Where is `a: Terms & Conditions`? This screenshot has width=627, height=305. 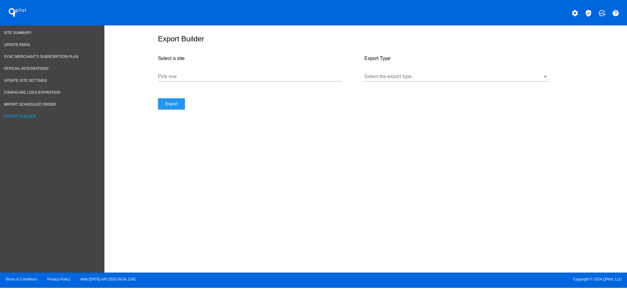
a: Terms & Conditions is located at coordinates (21, 279).